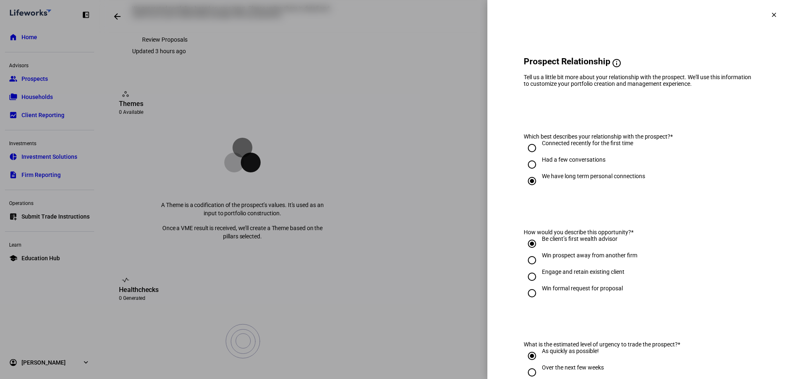  What do you see at coordinates (774, 15) in the screenshot?
I see `mat-icon: clear` at bounding box center [774, 15].